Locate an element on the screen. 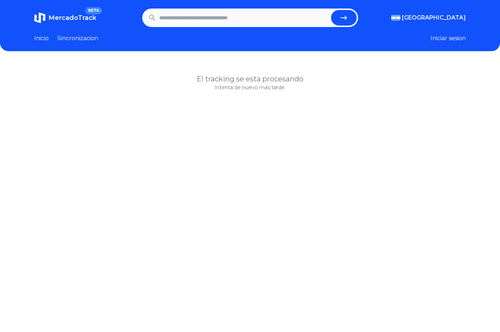 This screenshot has width=500, height=332. a: MercadoTrackBETA is located at coordinates (65, 18).